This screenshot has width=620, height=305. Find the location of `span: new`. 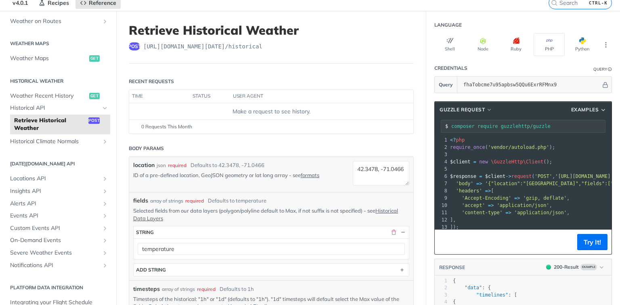

span: new is located at coordinates (484, 162).